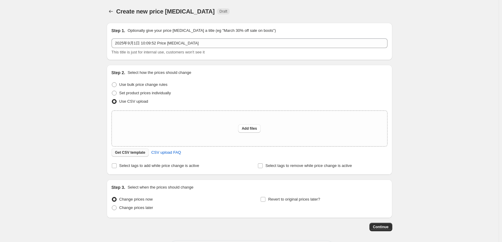  What do you see at coordinates (381, 227) in the screenshot?
I see `button: Continue` at bounding box center [381, 227].